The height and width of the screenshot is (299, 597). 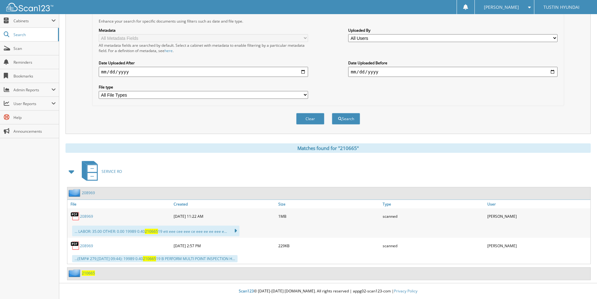 What do you see at coordinates (34, 48) in the screenshot?
I see `span: Scan` at bounding box center [34, 48].